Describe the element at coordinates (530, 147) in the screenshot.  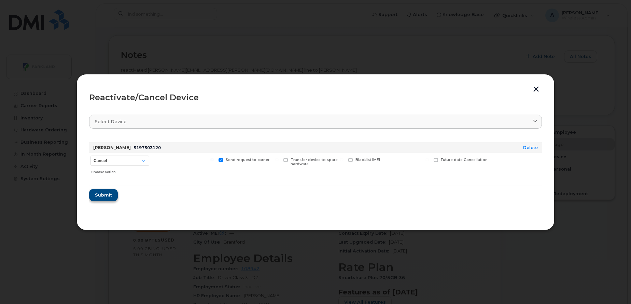
I see `a: Delete` at that location.